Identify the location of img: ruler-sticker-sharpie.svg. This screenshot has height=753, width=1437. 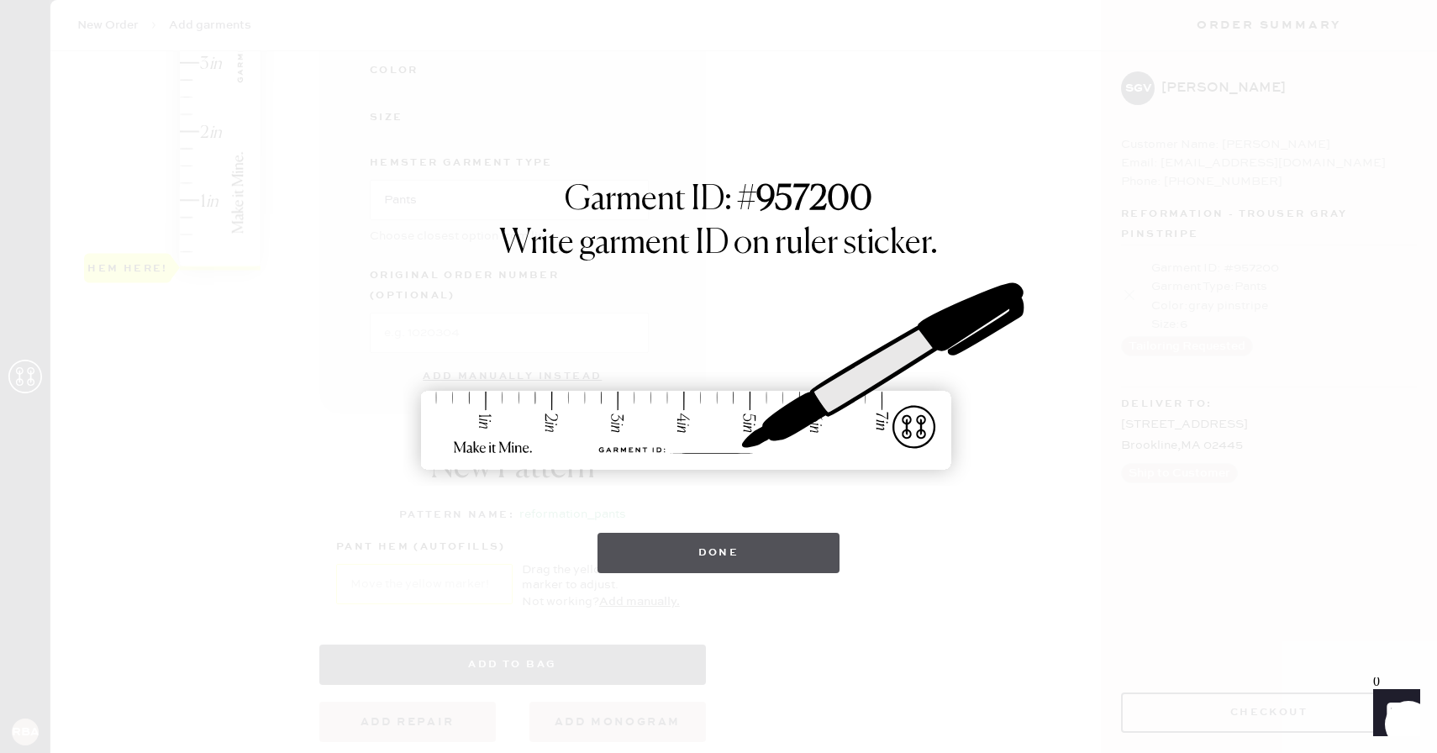
(718, 377).